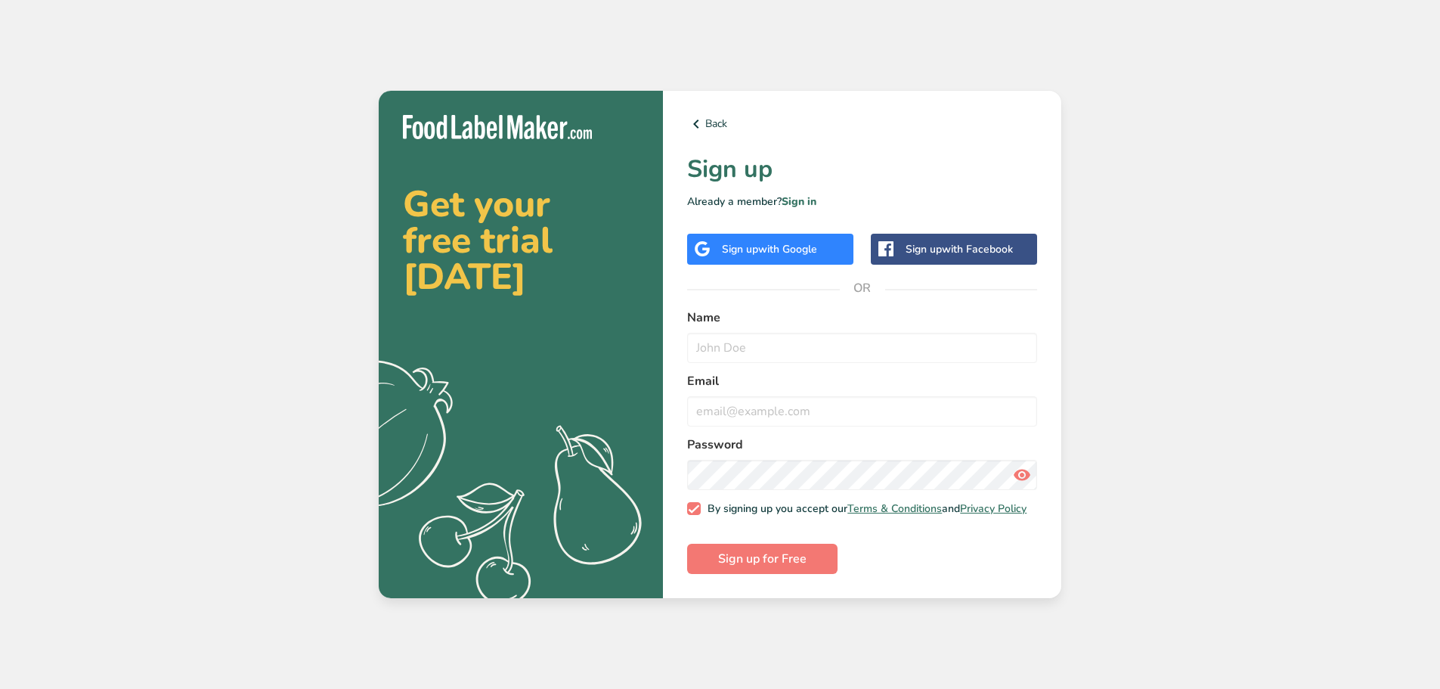 Image resolution: width=1440 pixels, height=689 pixels. Describe the element at coordinates (993, 508) in the screenshot. I see `a: Privacy Policy` at that location.